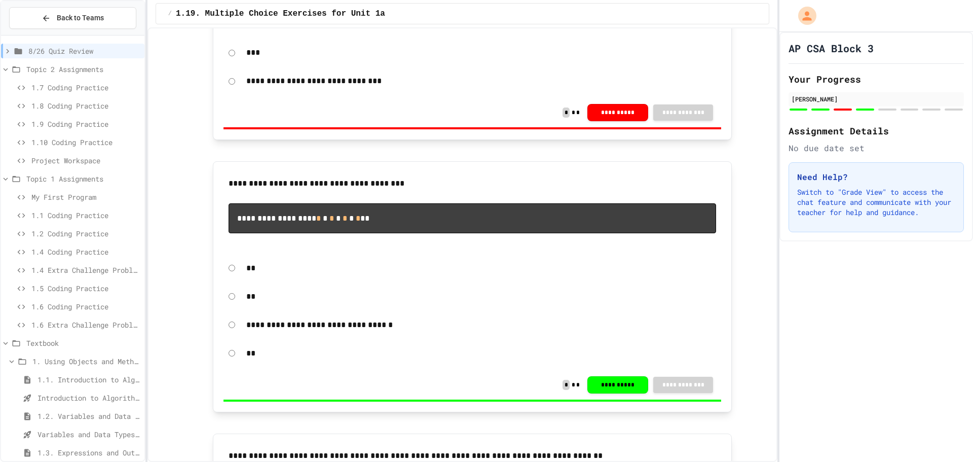 This screenshot has height=462, width=973. Describe the element at coordinates (80, 18) in the screenshot. I see `span: Back to Teams` at that location.